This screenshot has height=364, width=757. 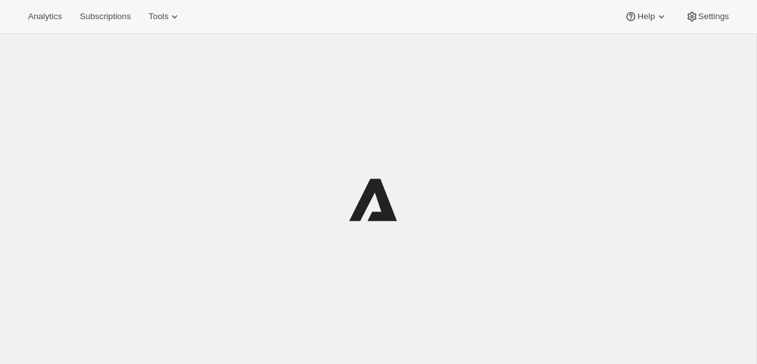 I want to click on button: Analytics, so click(x=45, y=17).